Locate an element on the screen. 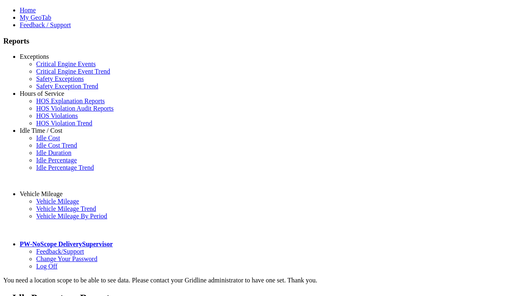 The width and height of the screenshot is (526, 296). a: Idle Cost Trend is located at coordinates (57, 145).